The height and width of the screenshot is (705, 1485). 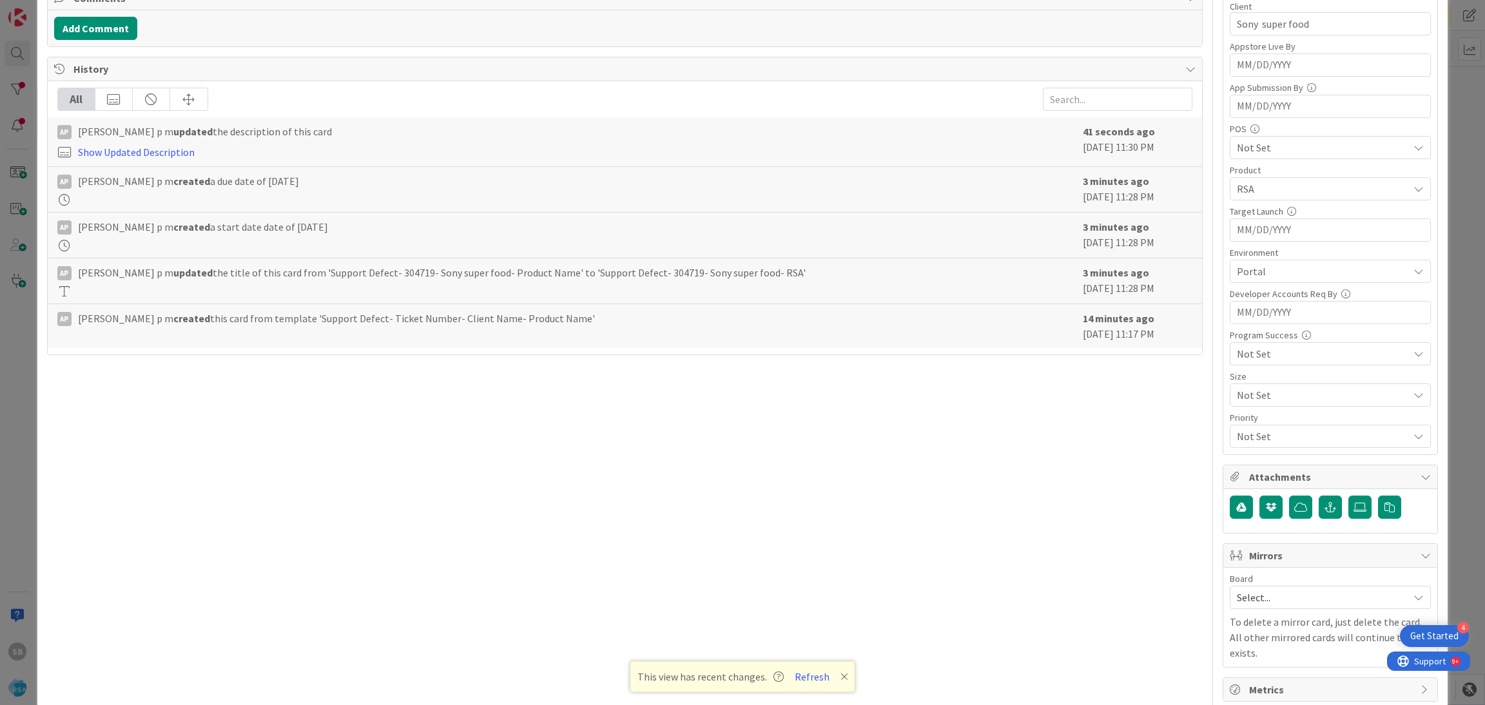 I want to click on button: Refresh, so click(x=812, y=677).